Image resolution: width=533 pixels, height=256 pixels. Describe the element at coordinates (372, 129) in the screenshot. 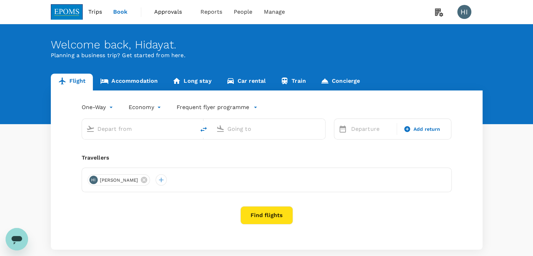

I see `p: Departure` at that location.